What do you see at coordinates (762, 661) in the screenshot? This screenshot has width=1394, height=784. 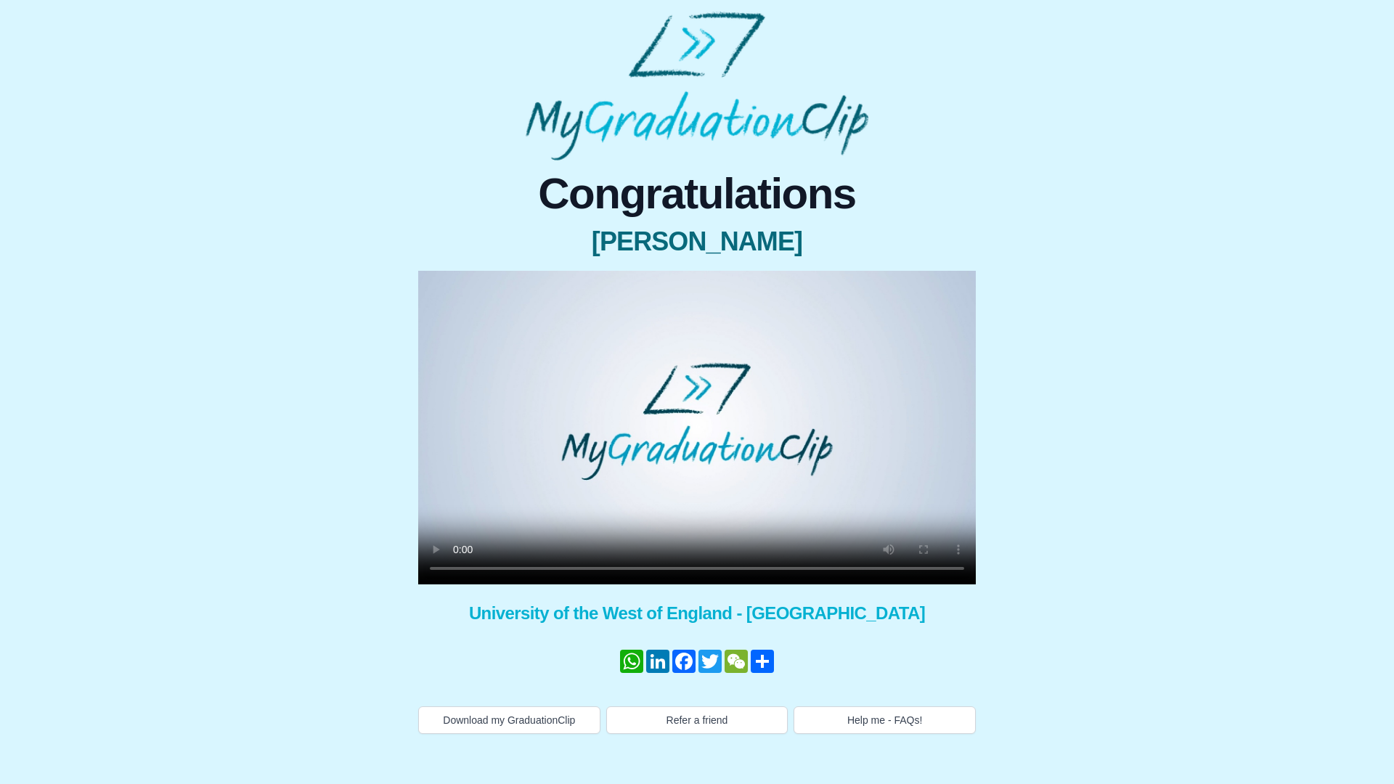 I see `a: Share` at bounding box center [762, 661].